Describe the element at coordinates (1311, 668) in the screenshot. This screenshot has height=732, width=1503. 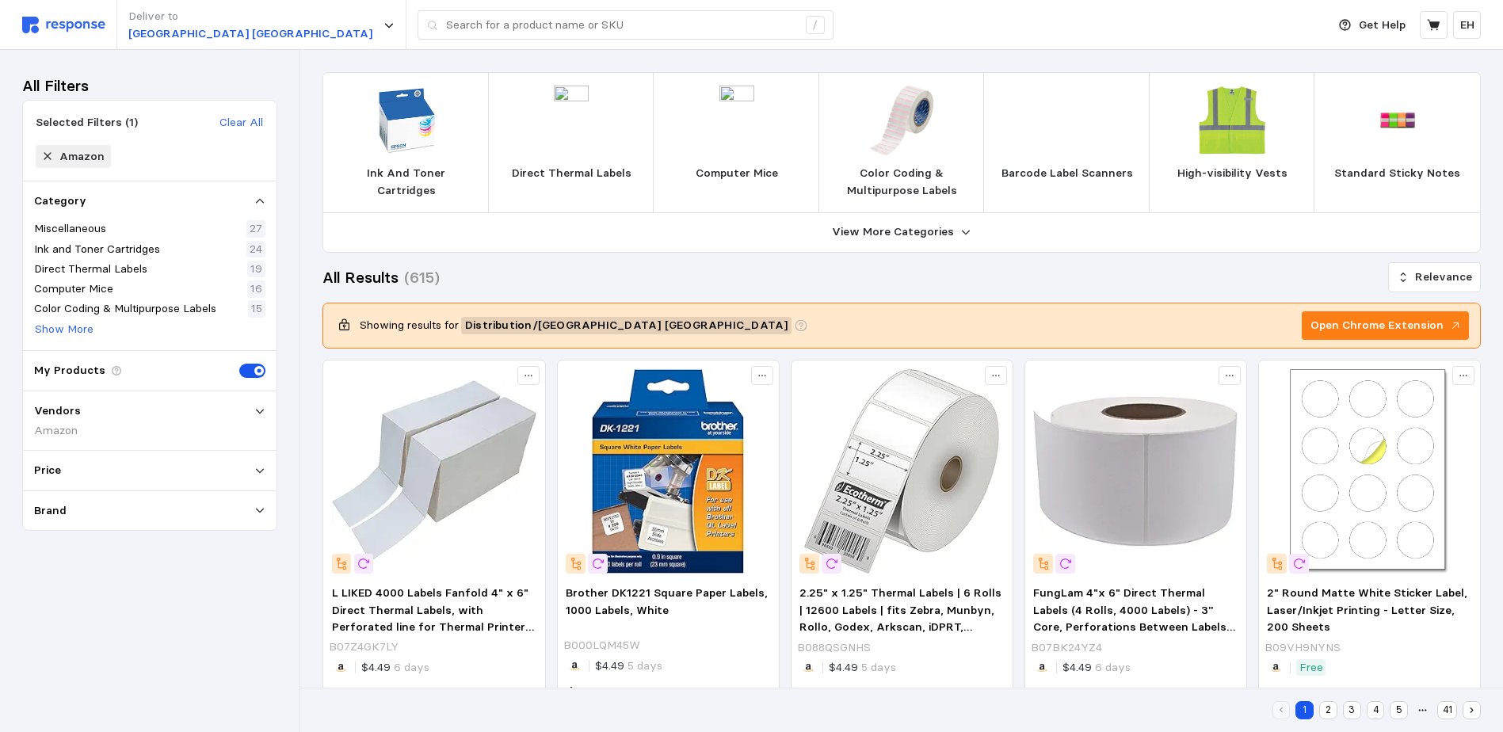
I see `p: Free` at that location.